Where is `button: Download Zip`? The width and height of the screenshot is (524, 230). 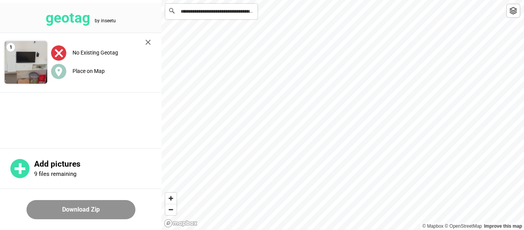
button: Download Zip is located at coordinates (81, 210).